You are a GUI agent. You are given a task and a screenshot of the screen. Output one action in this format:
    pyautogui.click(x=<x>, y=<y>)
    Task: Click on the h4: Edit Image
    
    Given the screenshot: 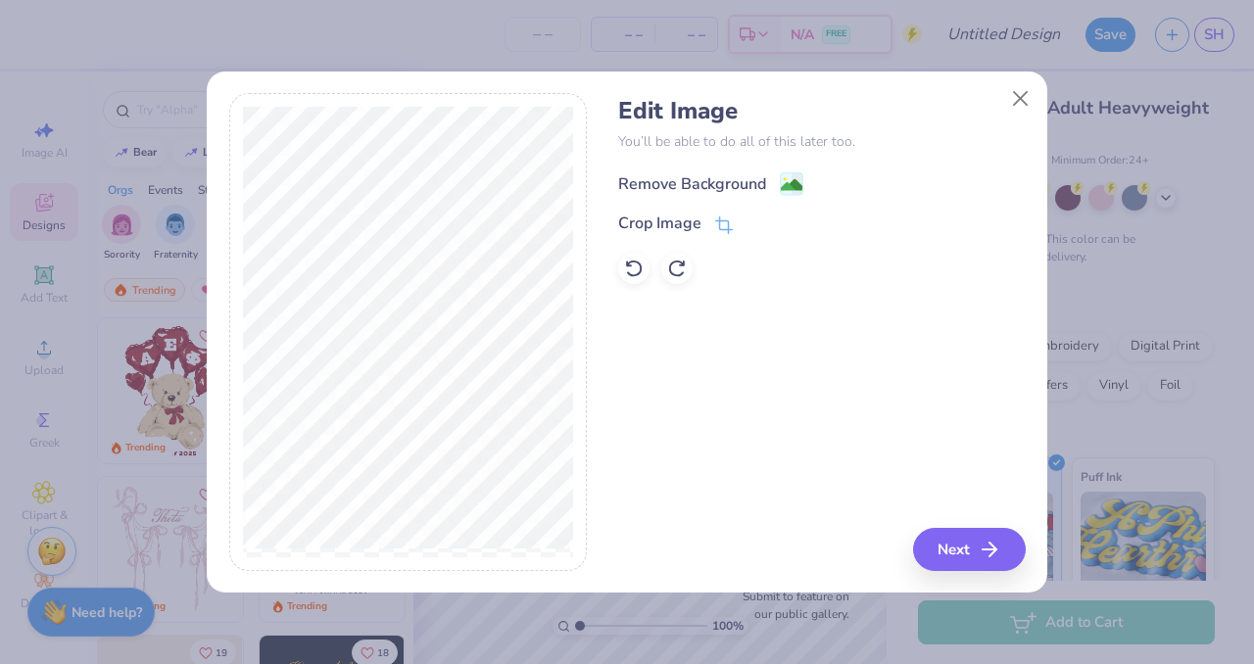 What is the action you would take?
    pyautogui.click(x=821, y=111)
    